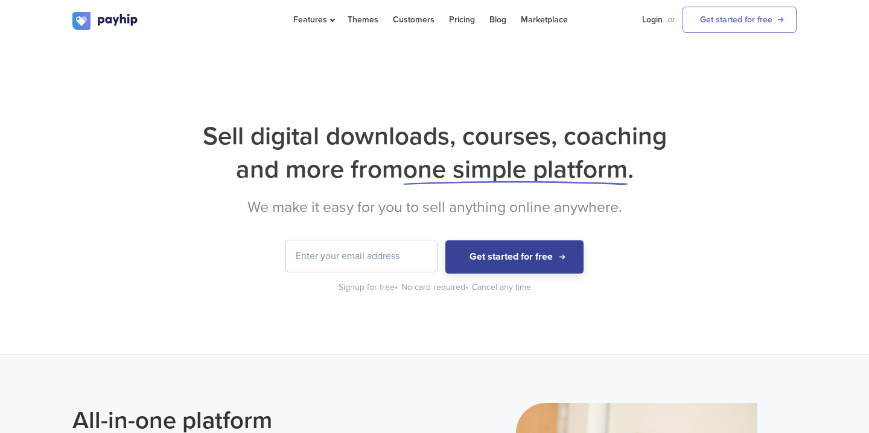 The width and height of the screenshot is (869, 433). Describe the element at coordinates (362, 256) in the screenshot. I see `input: Enter your email address` at that location.